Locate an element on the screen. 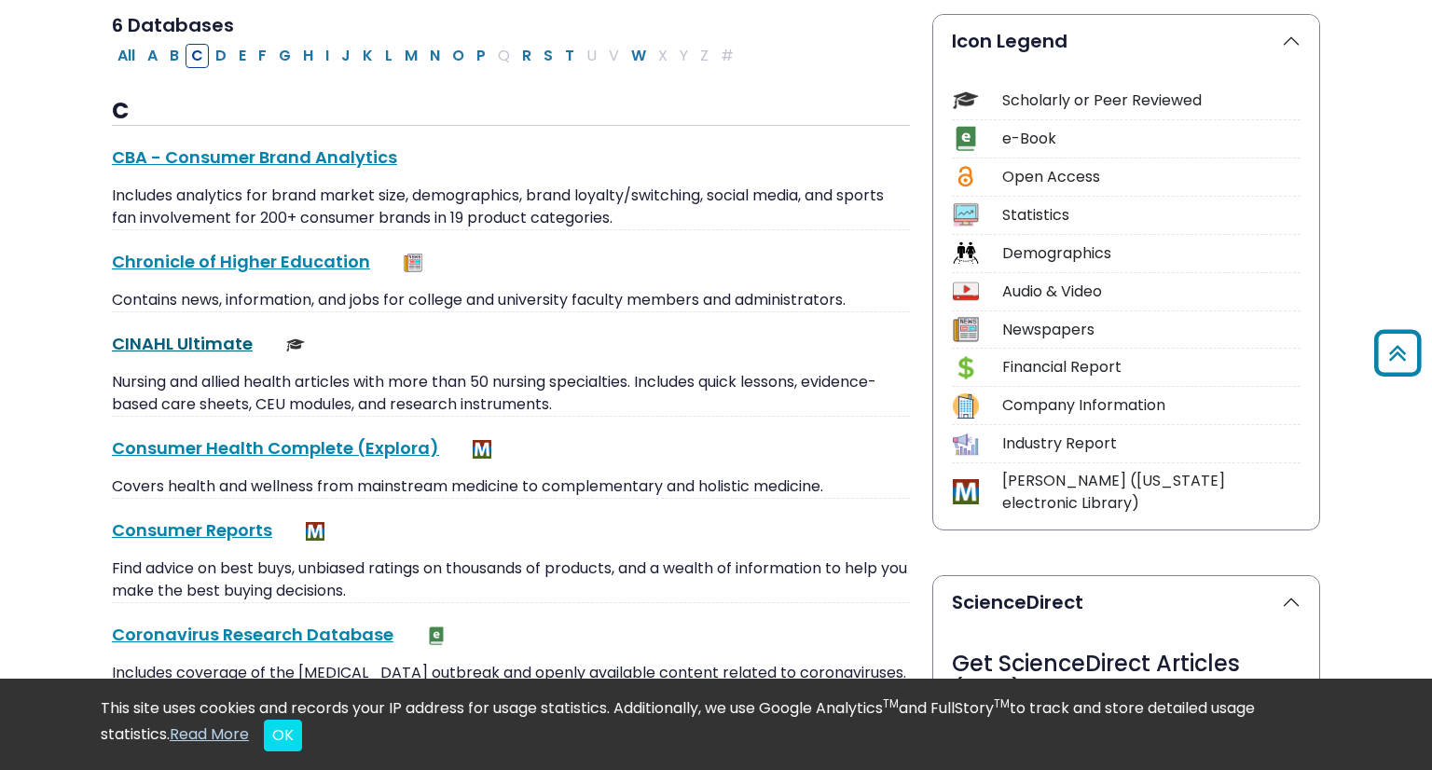 The height and width of the screenshot is (770, 1432). button: Filter Results N is located at coordinates (434, 56).